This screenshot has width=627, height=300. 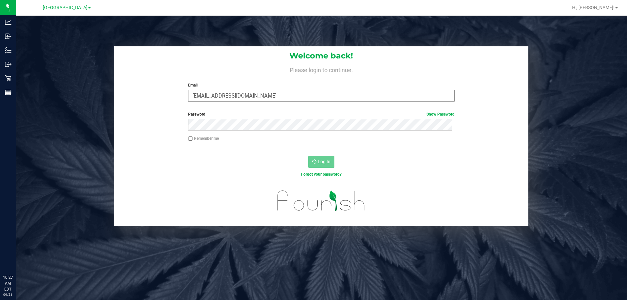 I want to click on inline-svg: Analytics, so click(x=8, y=22).